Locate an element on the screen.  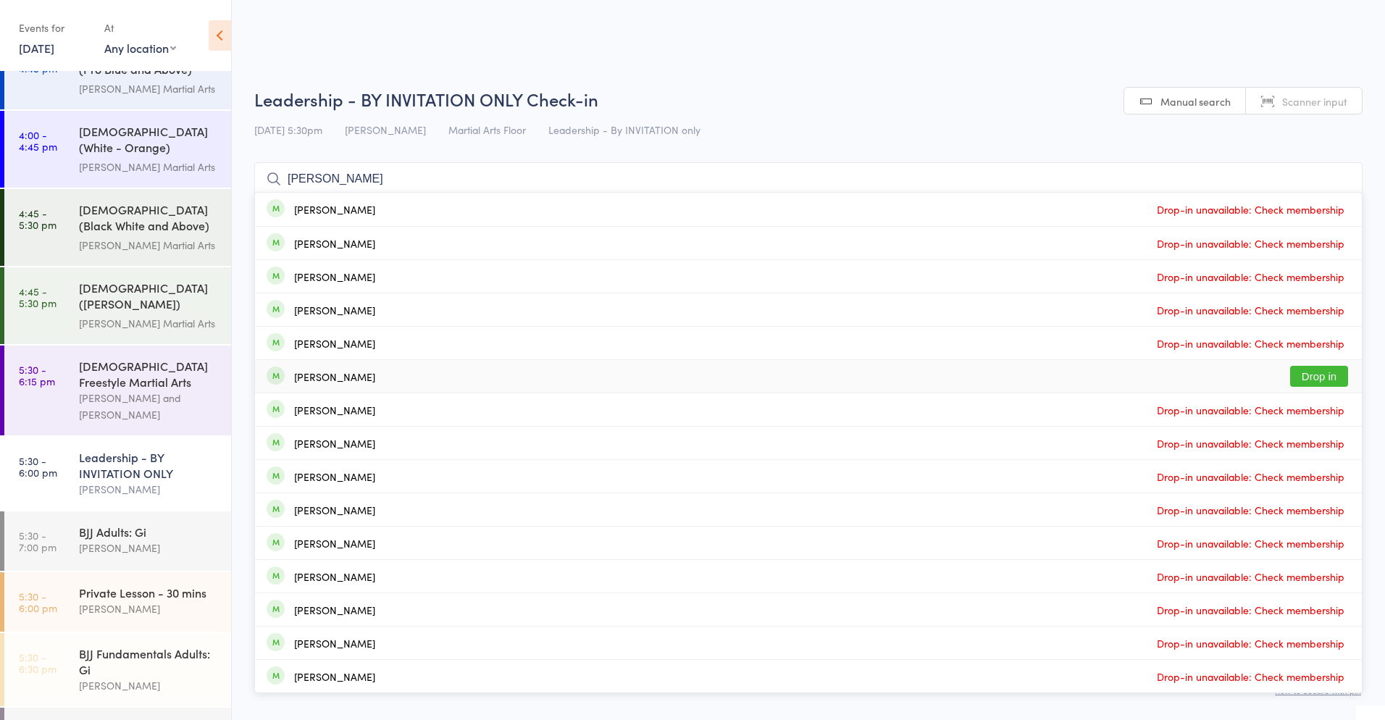
span: Leadership - By INVITATION only is located at coordinates (624, 130).